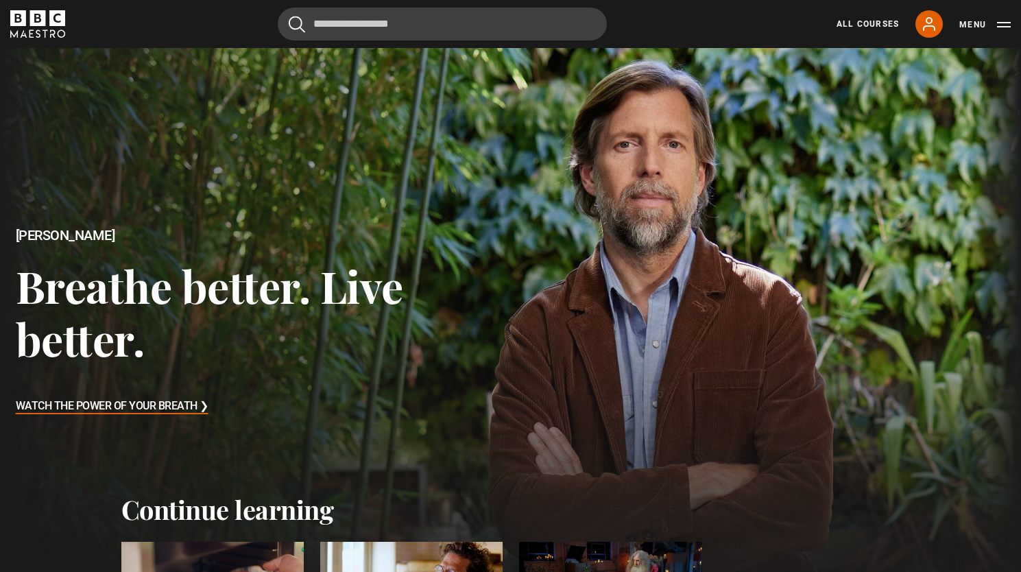 This screenshot has height=572, width=1021. What do you see at coordinates (442, 24) in the screenshot?
I see `input: Search` at bounding box center [442, 24].